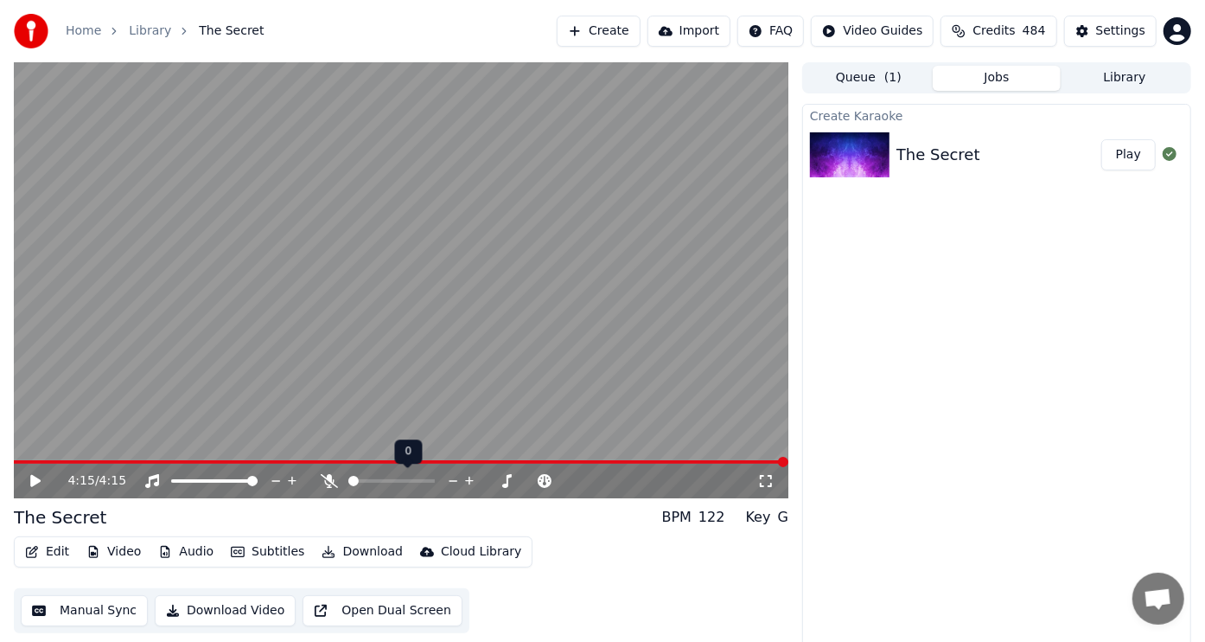  What do you see at coordinates (165, 31) in the screenshot?
I see `nav: breadcrumb` at bounding box center [165, 31].